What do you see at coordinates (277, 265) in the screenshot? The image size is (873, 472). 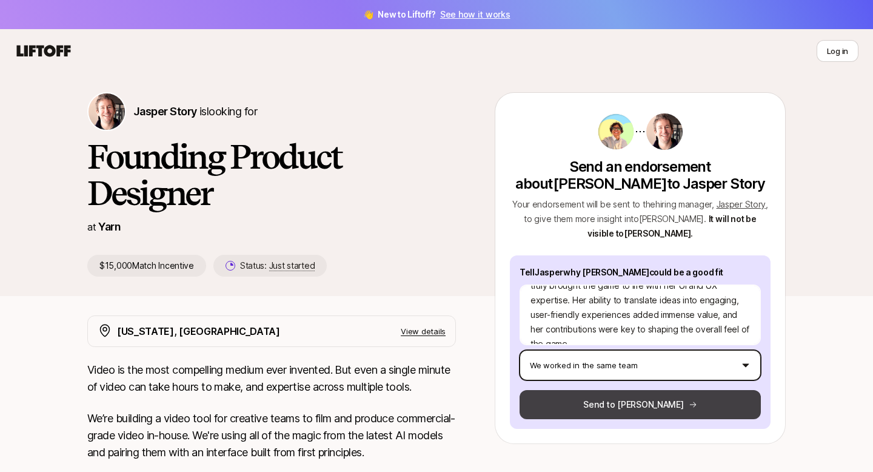 I see `p: Status:` at bounding box center [277, 265].